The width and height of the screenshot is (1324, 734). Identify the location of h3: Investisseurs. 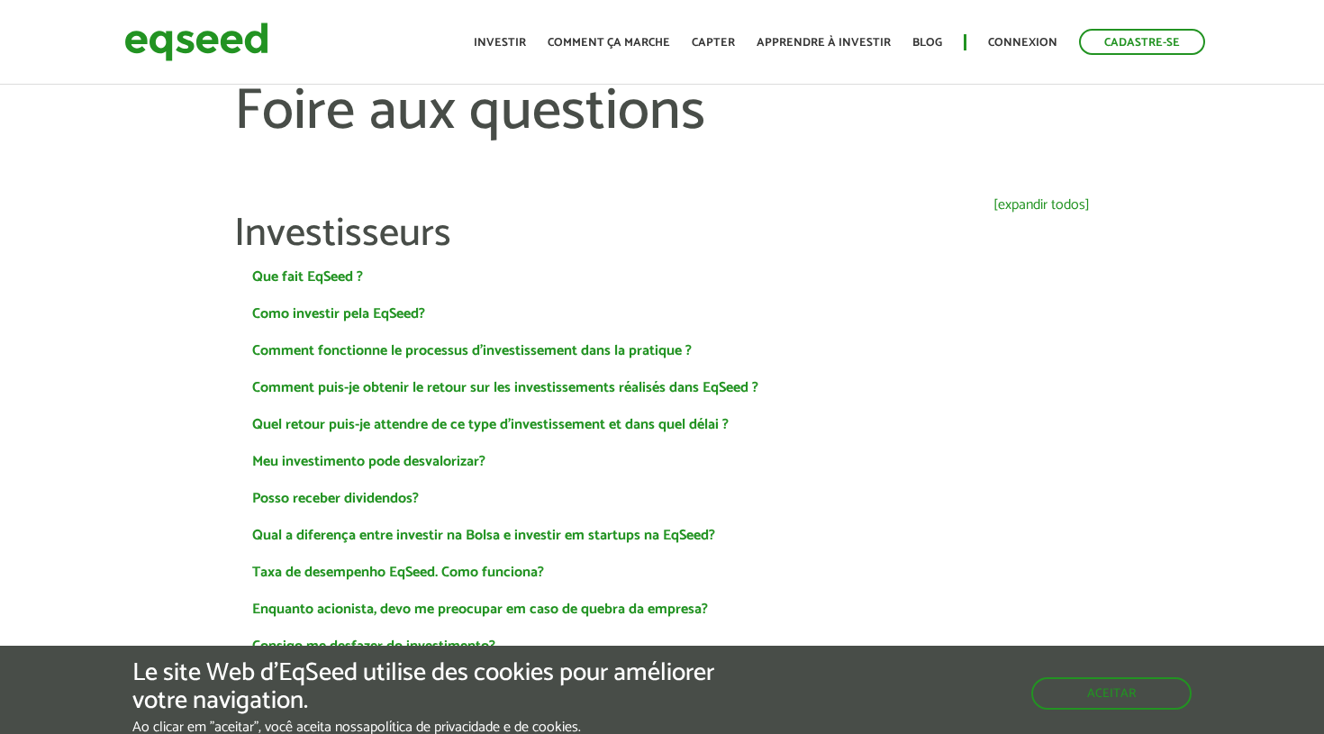
(662, 234).